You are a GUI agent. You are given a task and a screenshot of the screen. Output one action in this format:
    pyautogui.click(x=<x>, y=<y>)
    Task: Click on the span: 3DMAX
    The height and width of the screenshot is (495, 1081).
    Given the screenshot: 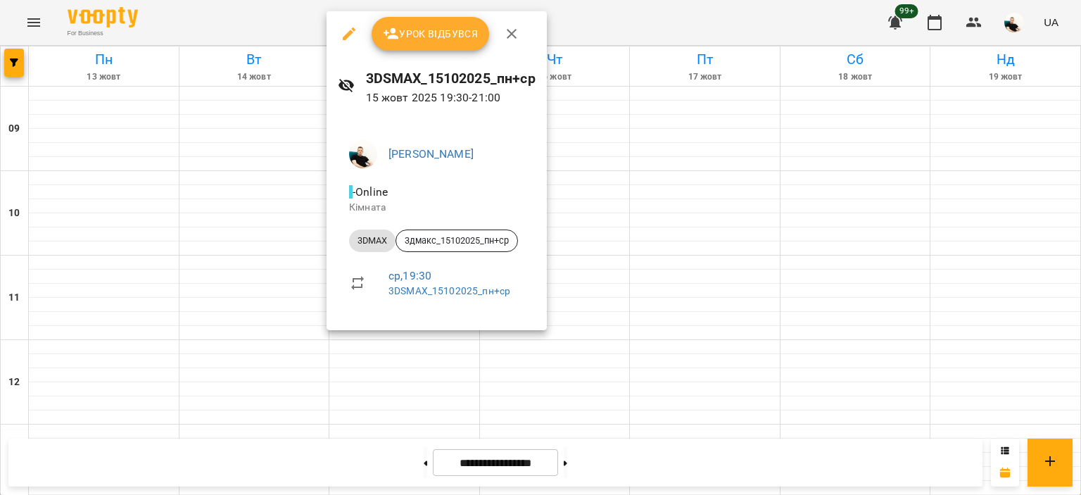 What is the action you would take?
    pyautogui.click(x=372, y=241)
    